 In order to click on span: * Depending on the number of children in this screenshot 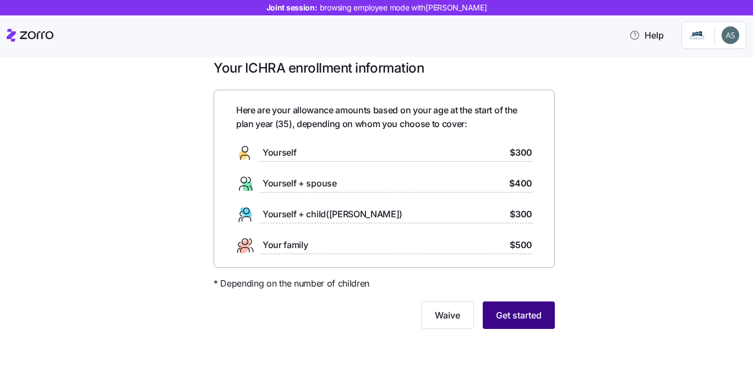, I will do `click(291, 283)`.